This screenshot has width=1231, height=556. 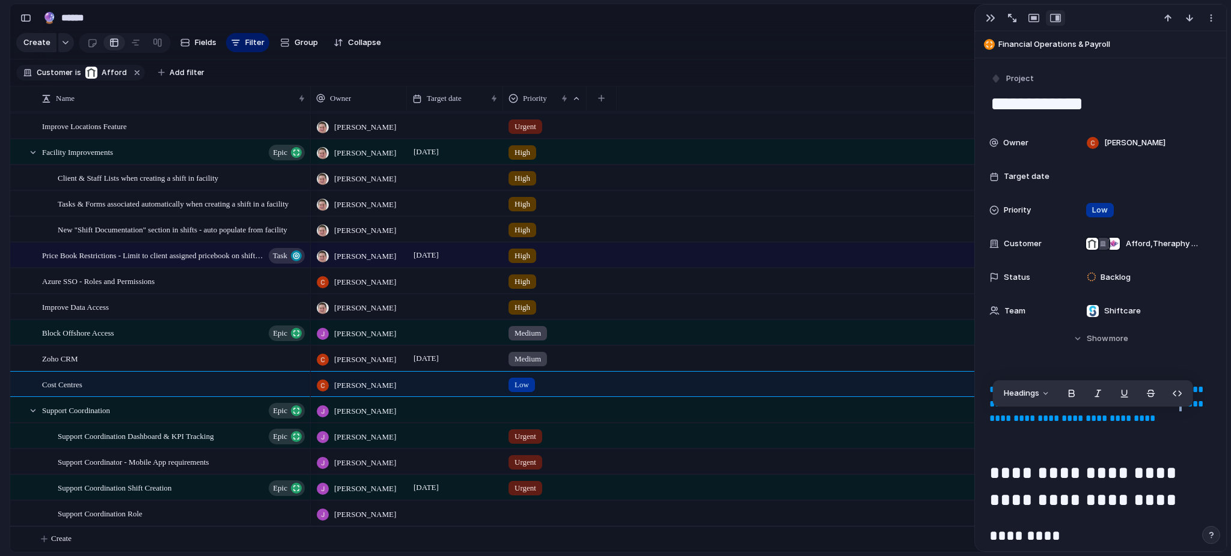 I want to click on button: Project, so click(x=1013, y=79).